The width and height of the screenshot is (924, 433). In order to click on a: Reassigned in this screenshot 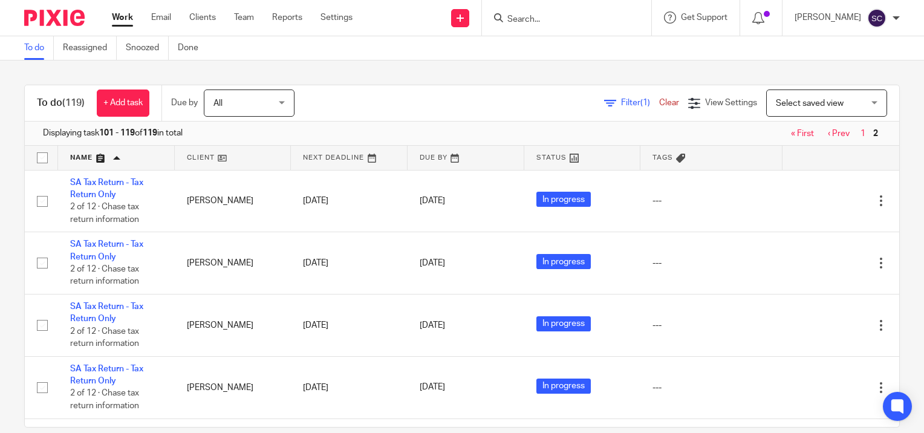, I will do `click(90, 48)`.